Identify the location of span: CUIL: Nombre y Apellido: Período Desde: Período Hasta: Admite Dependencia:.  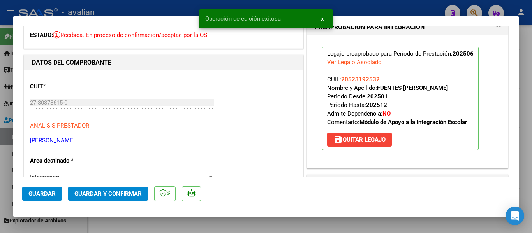
(398, 101).